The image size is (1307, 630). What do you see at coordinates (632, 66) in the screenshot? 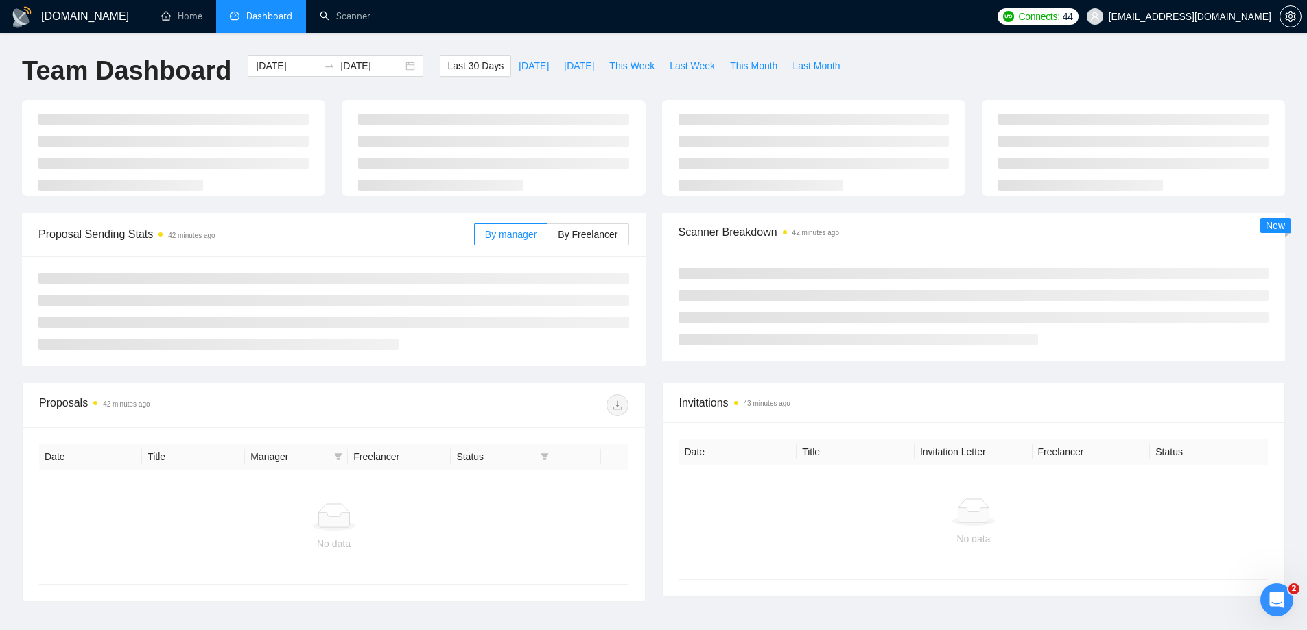
I see `button: This Week` at bounding box center [632, 66].